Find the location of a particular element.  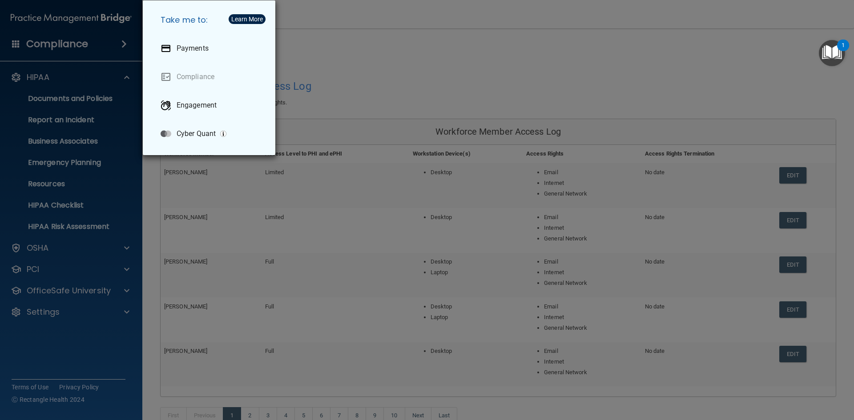

p: Engagement is located at coordinates (197, 105).